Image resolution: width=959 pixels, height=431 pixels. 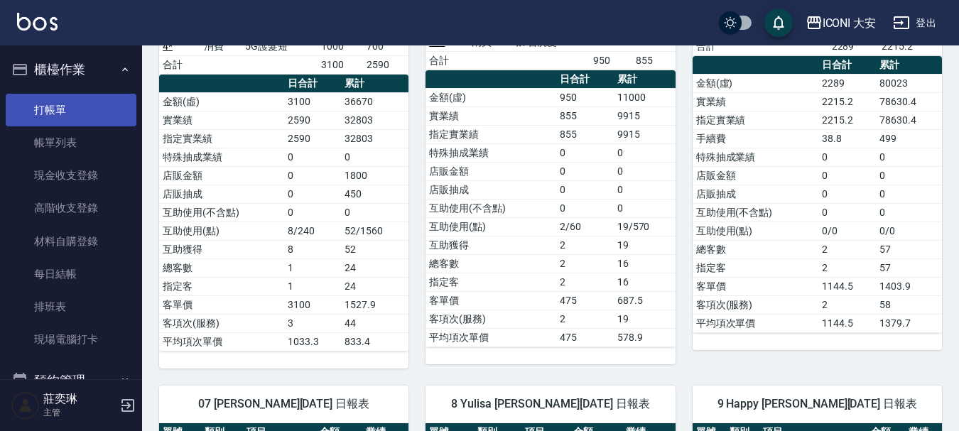 I want to click on td: 消費, so click(x=221, y=46).